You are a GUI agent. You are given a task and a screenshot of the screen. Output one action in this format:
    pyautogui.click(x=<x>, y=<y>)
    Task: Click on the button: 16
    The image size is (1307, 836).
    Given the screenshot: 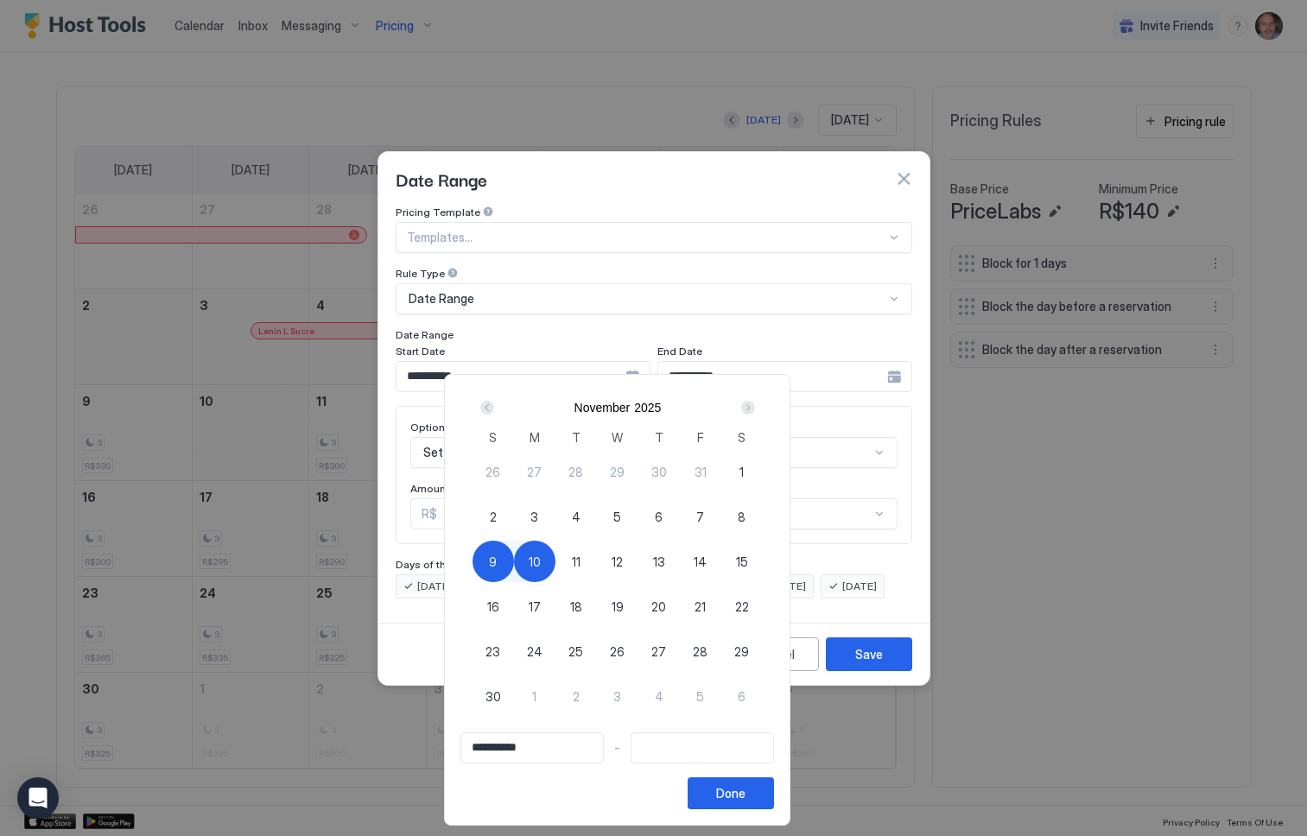 What is the action you would take?
    pyautogui.click(x=493, y=607)
    